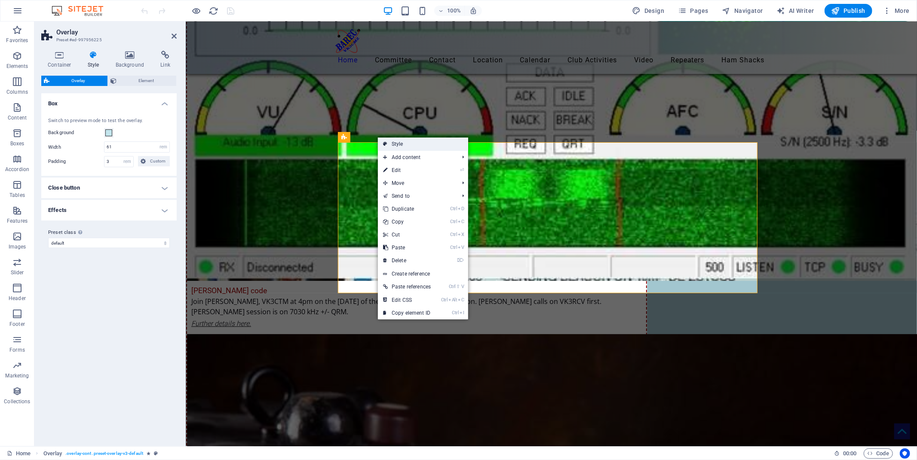  Describe the element at coordinates (17, 66) in the screenshot. I see `p: Elements` at that location.